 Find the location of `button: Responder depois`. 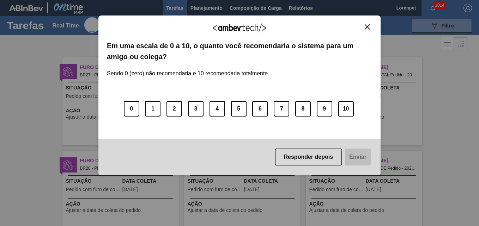

button: Responder depois is located at coordinates (308, 157).